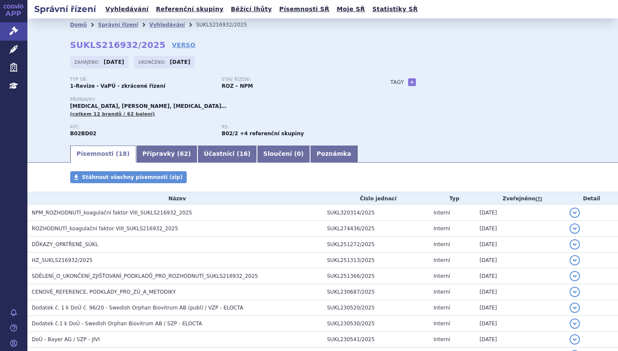  I want to click on li: SUKLS216932/2025, so click(227, 25).